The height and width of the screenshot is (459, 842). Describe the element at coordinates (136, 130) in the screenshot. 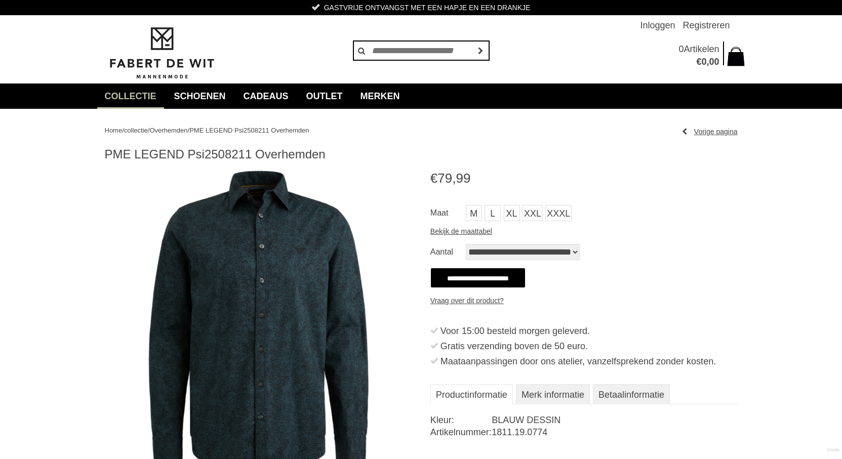

I see `span: collectie` at that location.